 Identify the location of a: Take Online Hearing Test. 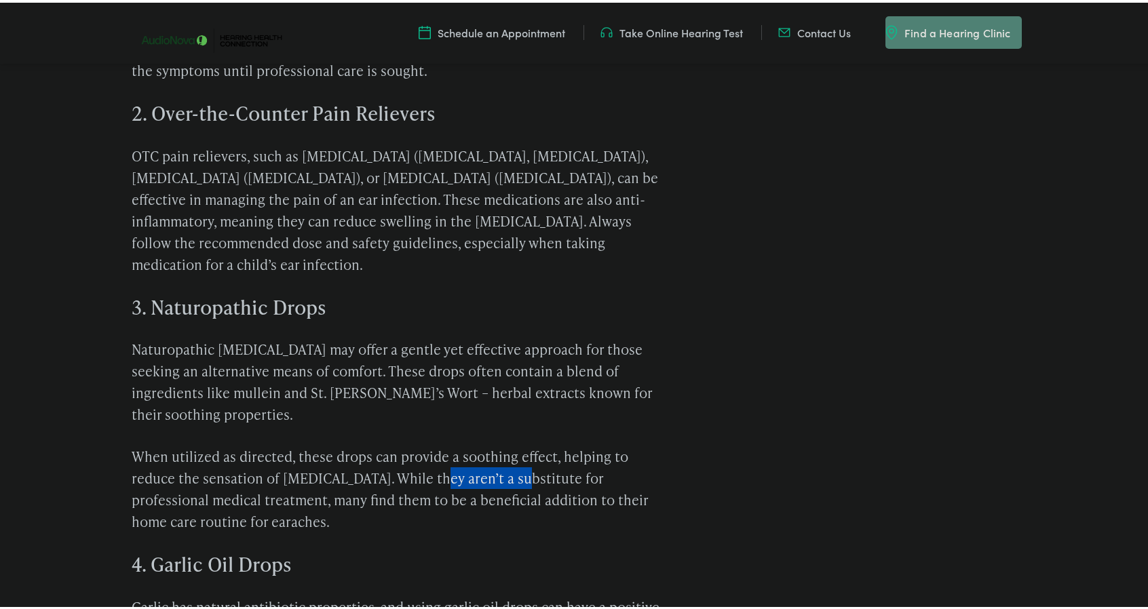
(672, 30).